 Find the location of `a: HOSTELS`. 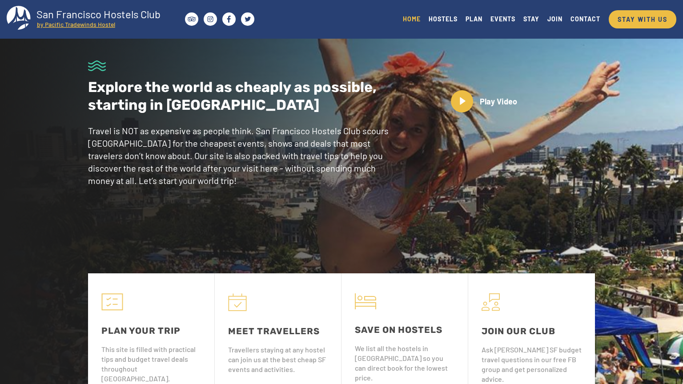

a: HOSTELS is located at coordinates (443, 19).